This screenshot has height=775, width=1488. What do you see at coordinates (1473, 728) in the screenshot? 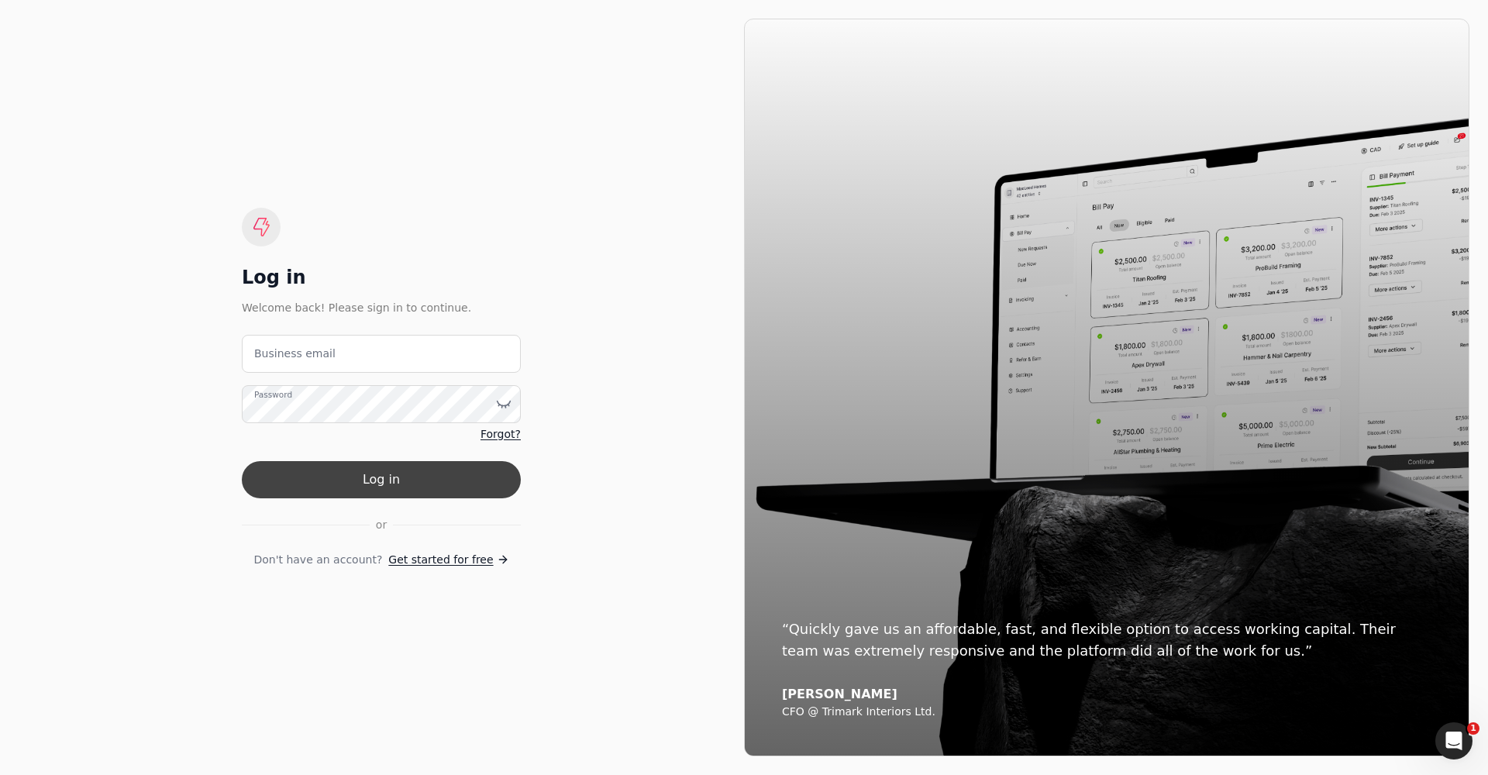
I see `span: 1` at bounding box center [1473, 728].